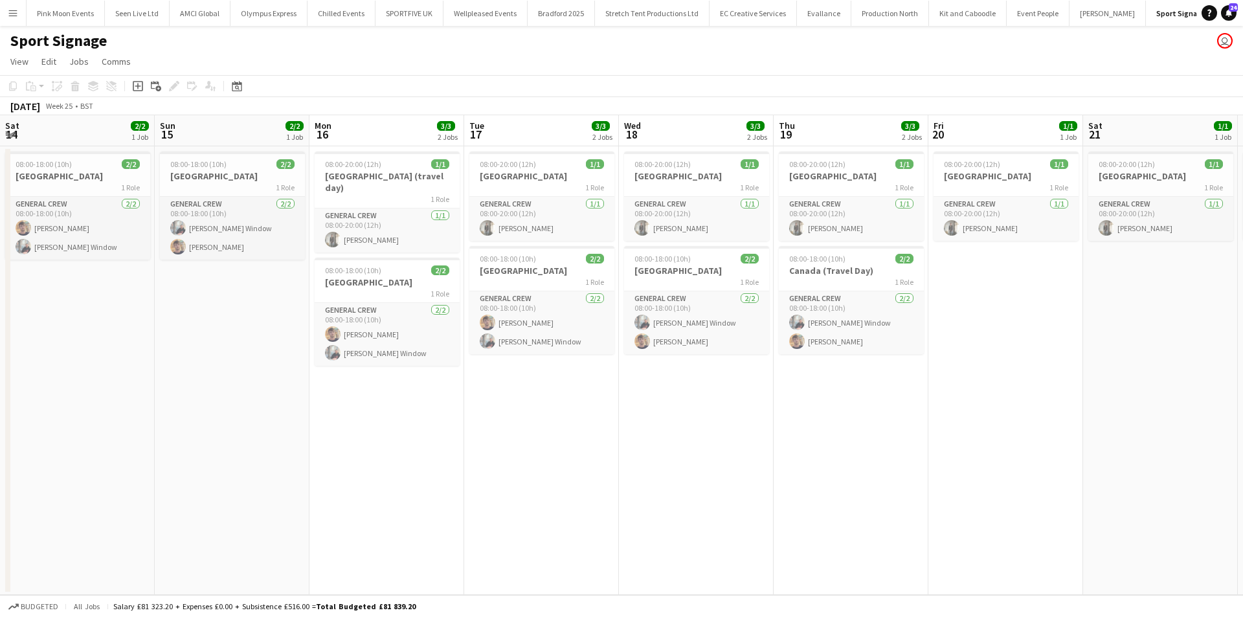 Image resolution: width=1243 pixels, height=617 pixels. What do you see at coordinates (323, 126) in the screenshot?
I see `span: Mon` at bounding box center [323, 126].